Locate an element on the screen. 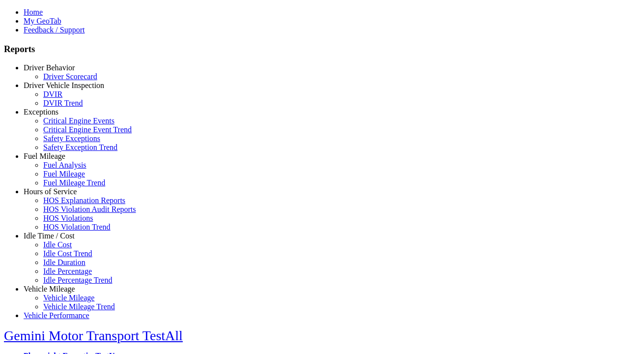 This screenshot has width=629, height=354. a: Fuel Mileage Trend is located at coordinates (74, 182).